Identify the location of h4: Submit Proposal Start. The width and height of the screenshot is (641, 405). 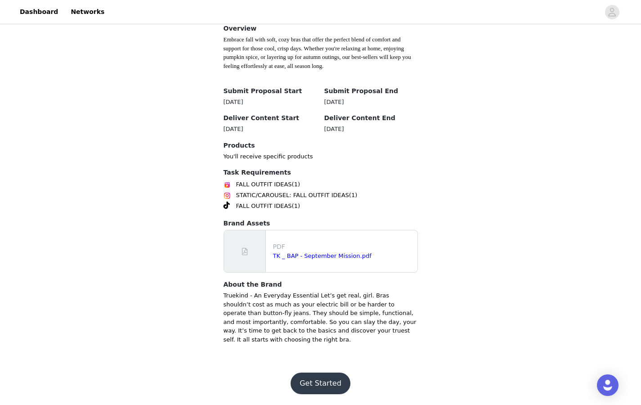
(270, 91).